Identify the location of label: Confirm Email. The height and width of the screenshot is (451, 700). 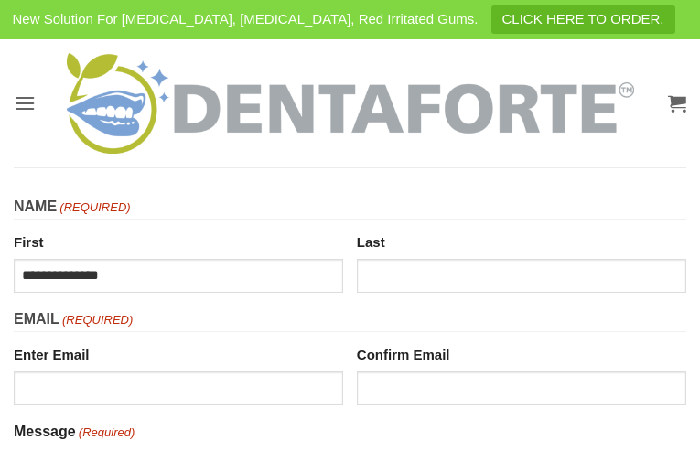
(522, 352).